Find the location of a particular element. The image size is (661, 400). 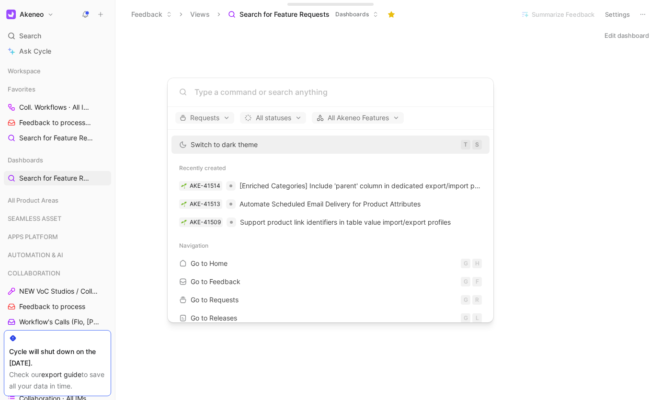

span: Go to Home is located at coordinates (209, 263).